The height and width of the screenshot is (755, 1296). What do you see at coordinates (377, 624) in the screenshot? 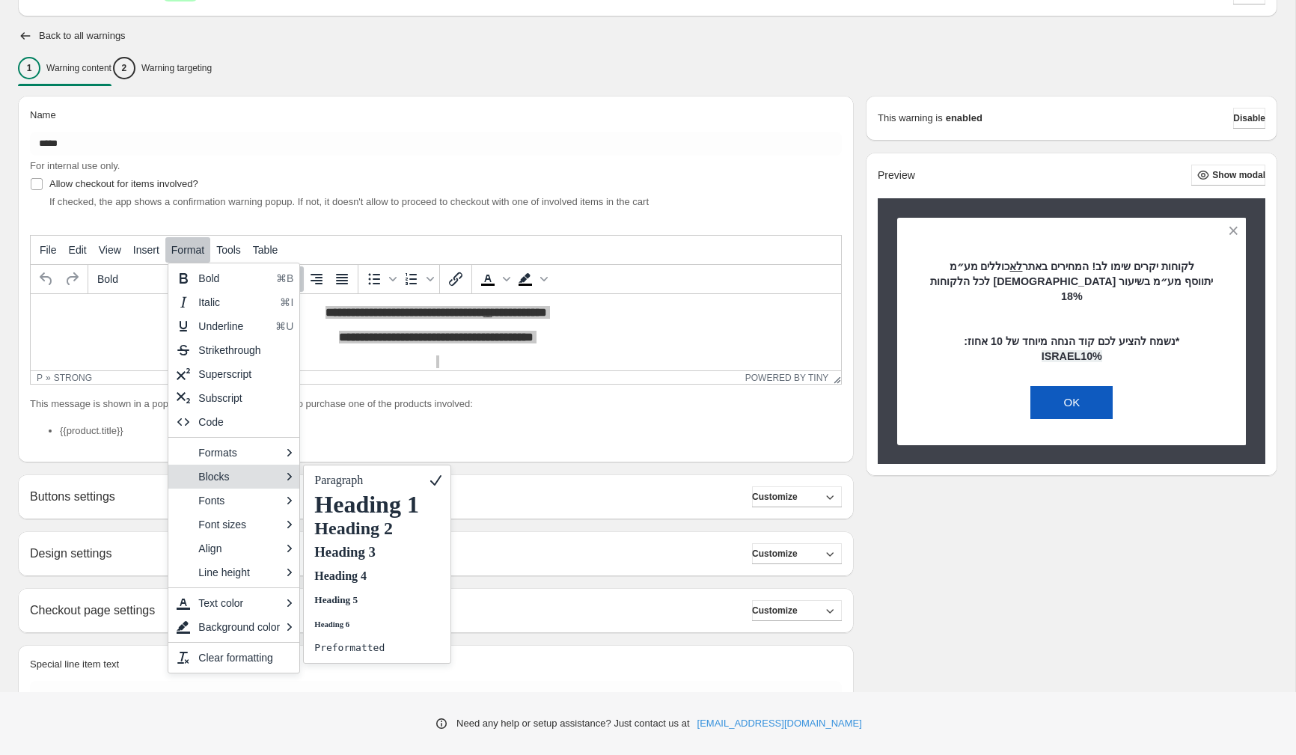
I see `div: Heading 6` at bounding box center [377, 624].